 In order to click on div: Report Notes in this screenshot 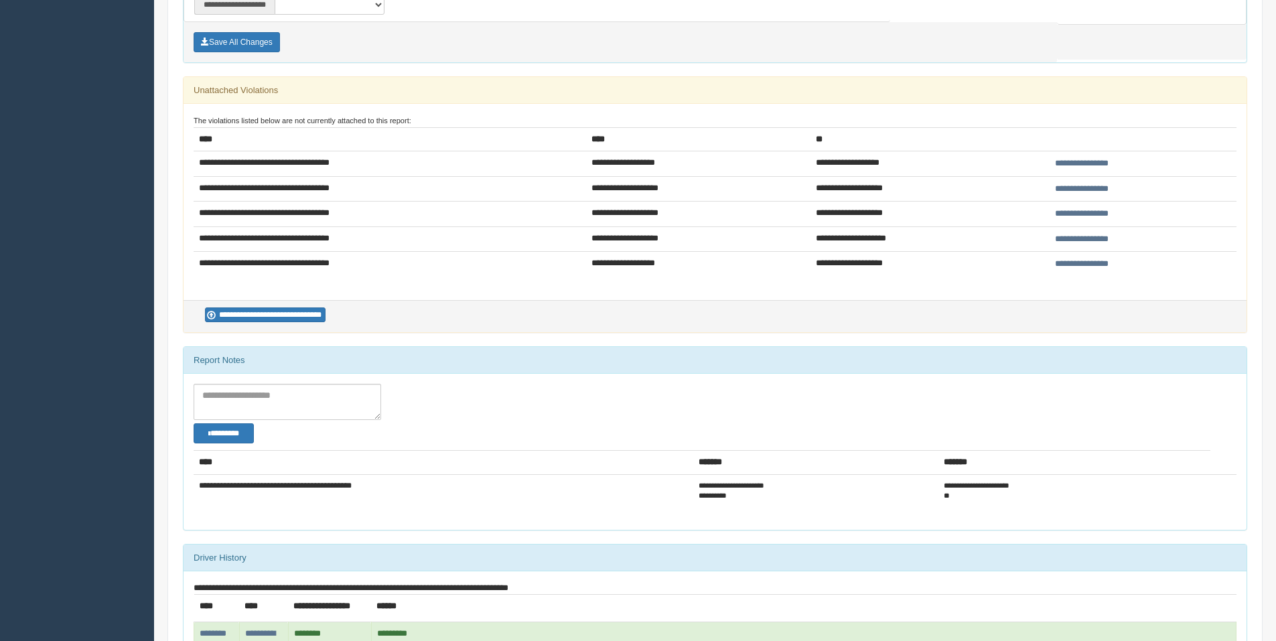, I will do `click(715, 360)`.